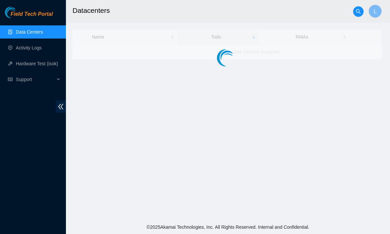 This screenshot has width=390, height=234. Describe the element at coordinates (10, 79) in the screenshot. I see `span: read` at that location.